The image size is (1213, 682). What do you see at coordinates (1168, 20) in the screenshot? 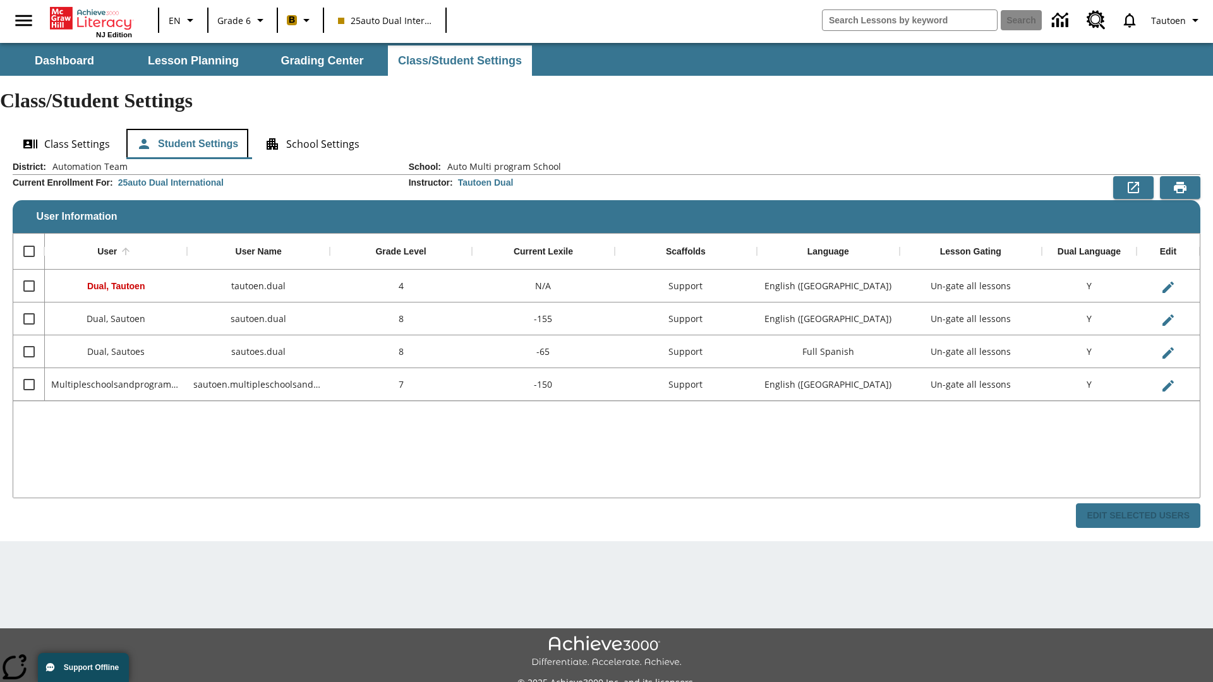
I see `span: Tautoen` at bounding box center [1168, 20].